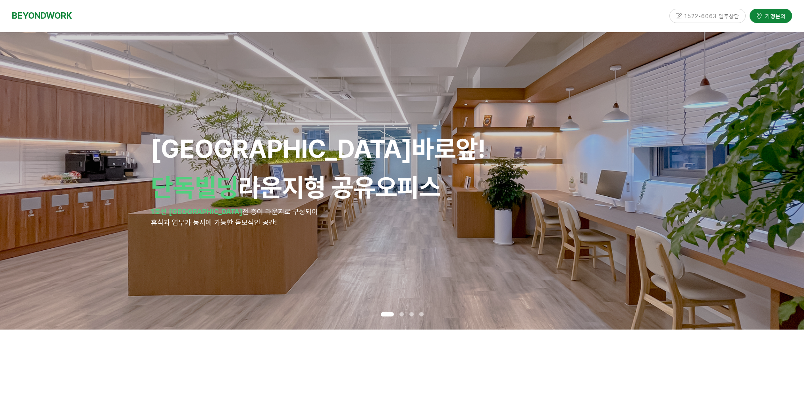 The image size is (804, 395). Describe the element at coordinates (213, 222) in the screenshot. I see `span: 휴식과 업무가 동시에 가능한 돋보적인 공간!` at that location.